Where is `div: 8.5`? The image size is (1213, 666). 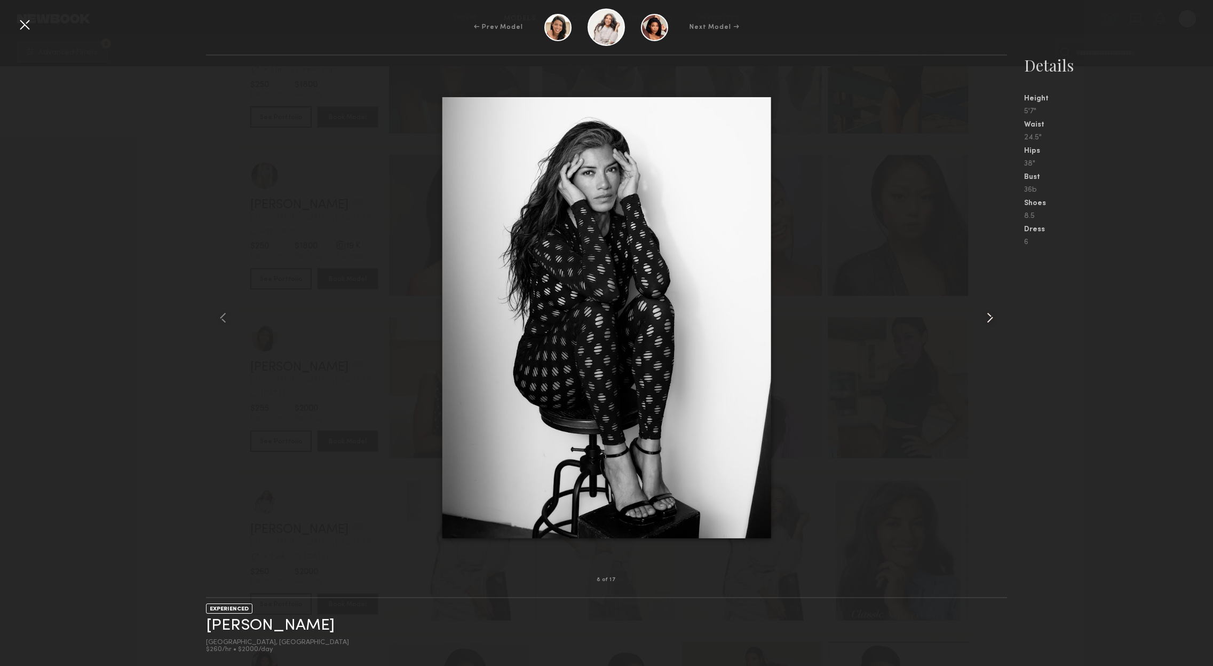
div: 8.5 is located at coordinates (1119, 216).